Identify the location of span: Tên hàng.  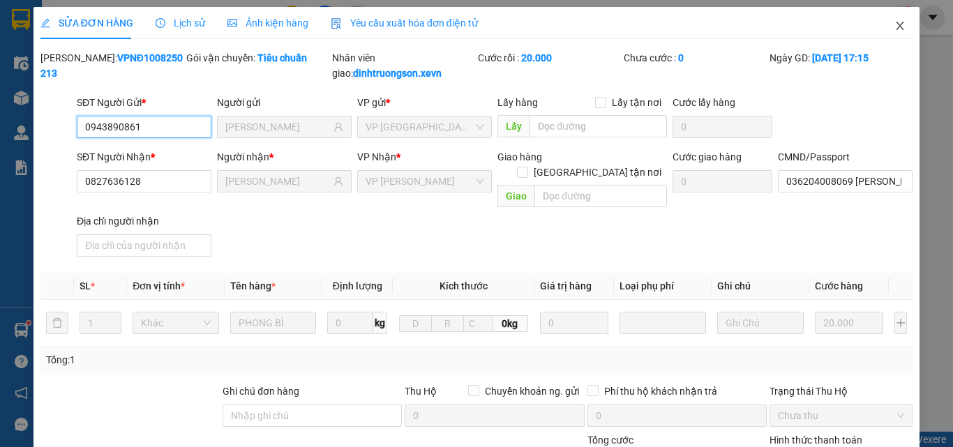
(253, 286).